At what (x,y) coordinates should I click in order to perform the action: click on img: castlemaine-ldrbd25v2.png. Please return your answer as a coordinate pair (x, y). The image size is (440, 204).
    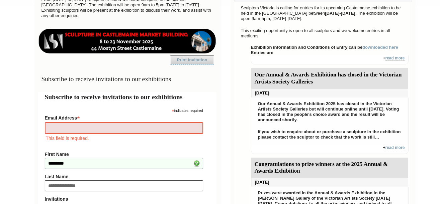
    Looking at the image, I should click on (127, 41).